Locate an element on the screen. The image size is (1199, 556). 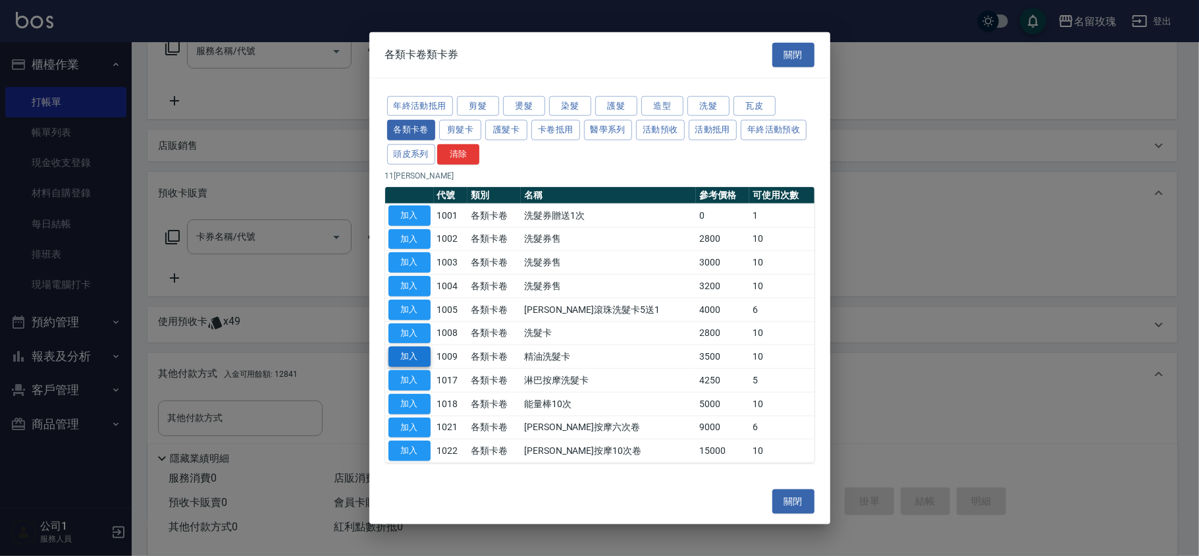
td: 1009 is located at coordinates (451, 357).